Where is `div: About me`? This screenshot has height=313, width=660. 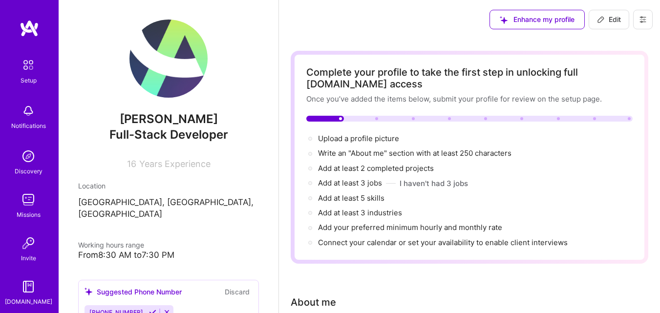 div: About me is located at coordinates (313, 302).